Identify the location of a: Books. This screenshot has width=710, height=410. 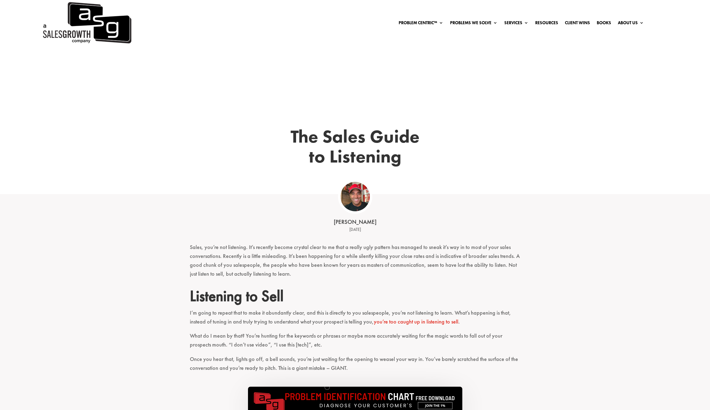
(604, 24).